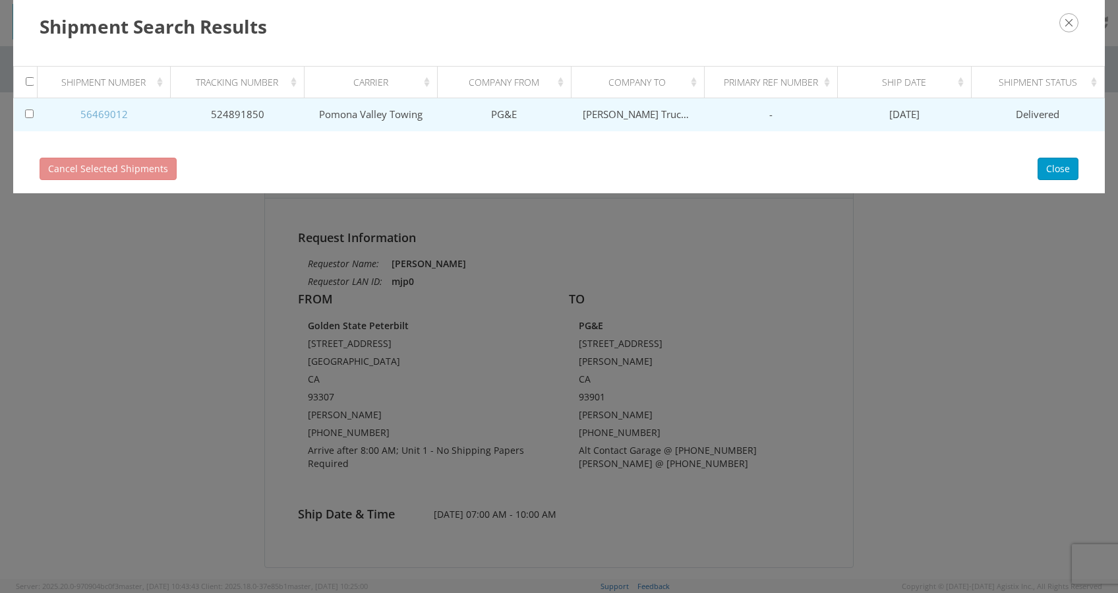 The height and width of the screenshot is (593, 1118). What do you see at coordinates (370, 115) in the screenshot?
I see `td: Pomona Valley Towing` at bounding box center [370, 115].